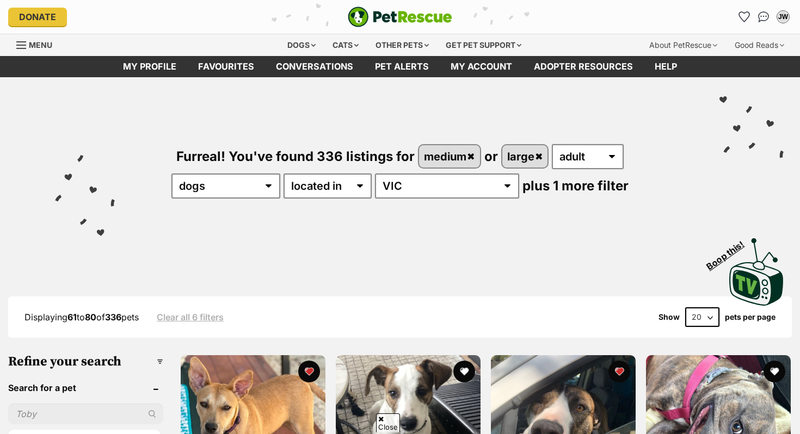 This screenshot has width=800, height=434. Describe the element at coordinates (301, 45) in the screenshot. I see `div: Dogs` at that location.